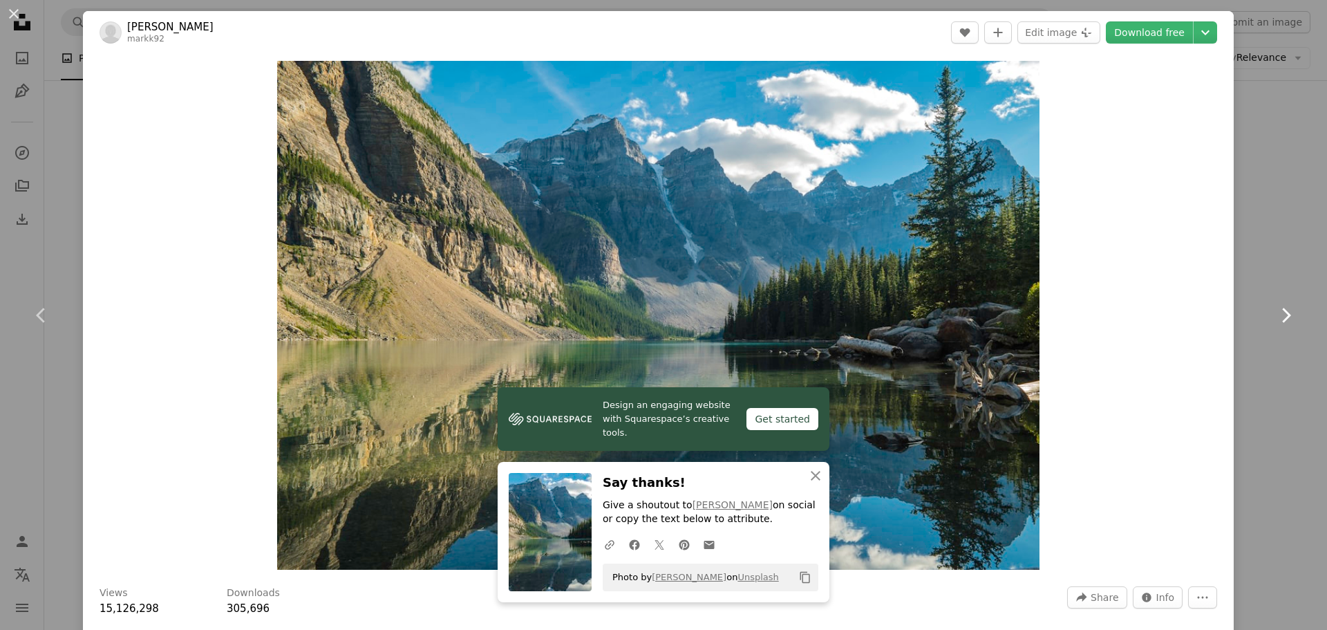 The image size is (1327, 630). Describe the element at coordinates (783, 419) in the screenshot. I see `div: Get started` at that location.